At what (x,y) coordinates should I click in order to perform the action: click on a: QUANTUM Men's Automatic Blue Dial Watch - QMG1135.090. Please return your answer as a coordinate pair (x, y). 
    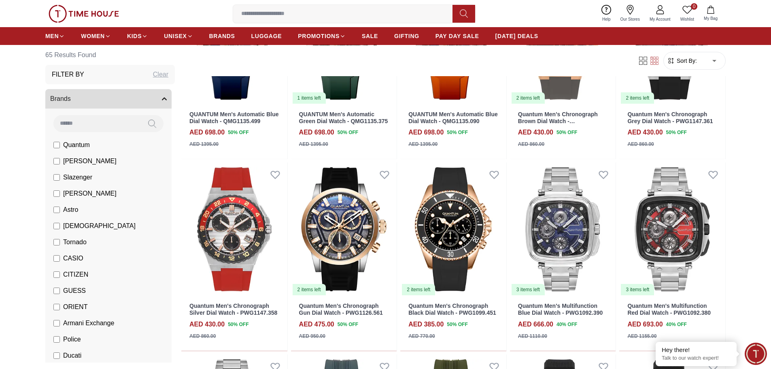
    Looking at the image, I should click on (453, 117).